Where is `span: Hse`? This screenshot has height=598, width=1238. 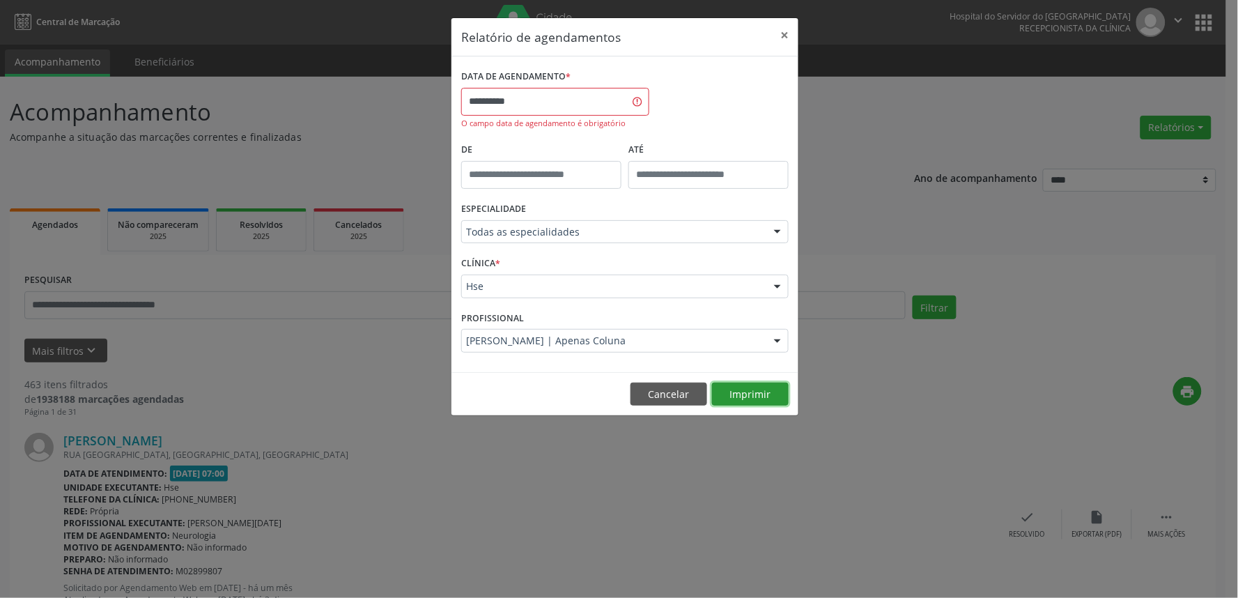 span: Hse is located at coordinates (613, 286).